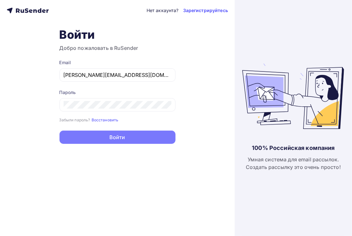 Image resolution: width=352 pixels, height=236 pixels. Describe the element at coordinates (105, 120) in the screenshot. I see `small: Восстановить` at that location.